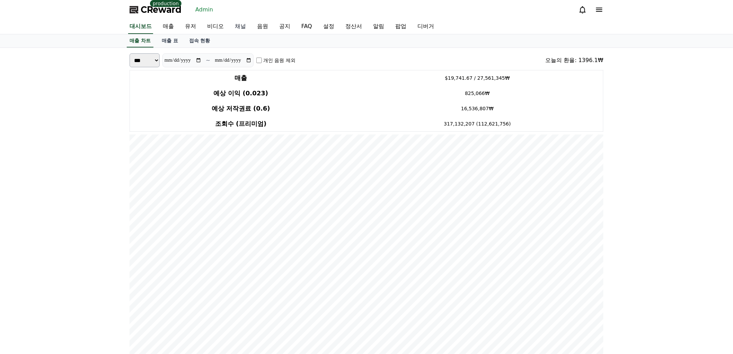  Describe the element at coordinates (24, 233) in the screenshot. I see `span: Home` at that location.